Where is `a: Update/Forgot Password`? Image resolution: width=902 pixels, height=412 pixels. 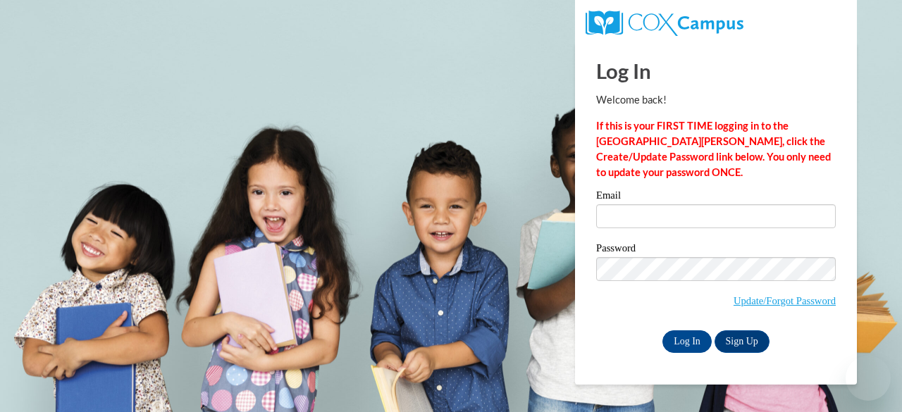 a: Update/Forgot Password is located at coordinates (784, 301).